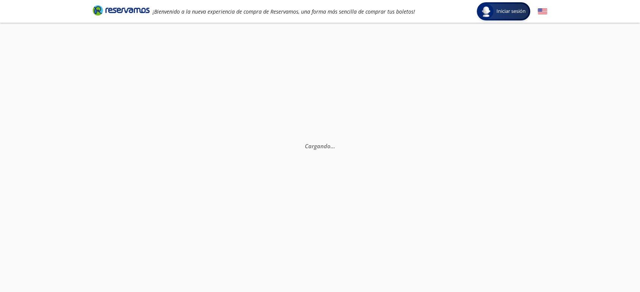 The image size is (640, 292). What do you see at coordinates (283, 11) in the screenshot?
I see `em: ¡Bienvenido a la nueva experiencia de compra de Reservamos, una forma más sencilla de comprar tus...` at bounding box center [283, 11].